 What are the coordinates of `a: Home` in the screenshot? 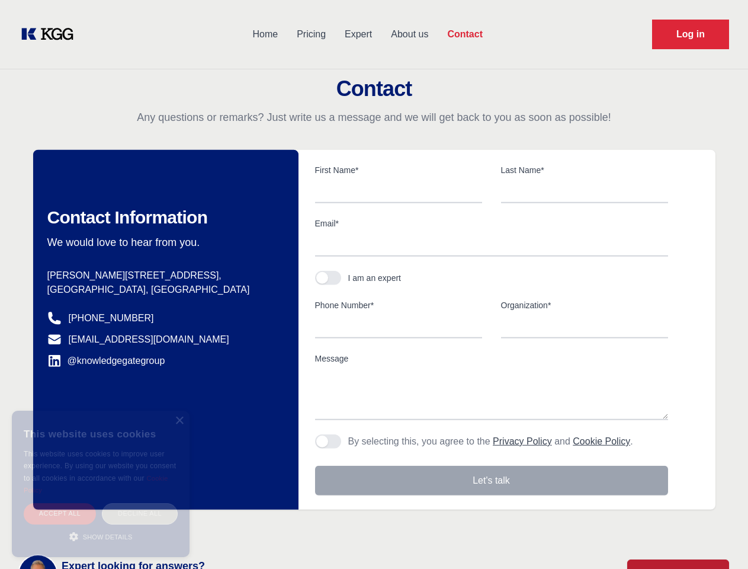 It's located at (265, 34).